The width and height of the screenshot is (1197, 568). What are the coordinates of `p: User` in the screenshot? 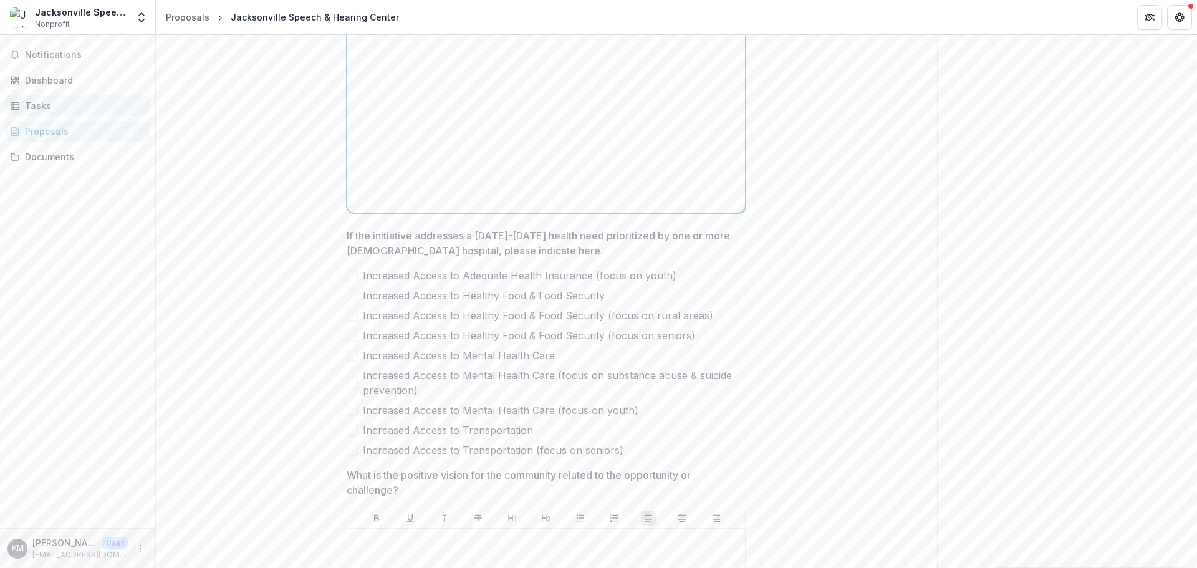 It's located at (115, 543).